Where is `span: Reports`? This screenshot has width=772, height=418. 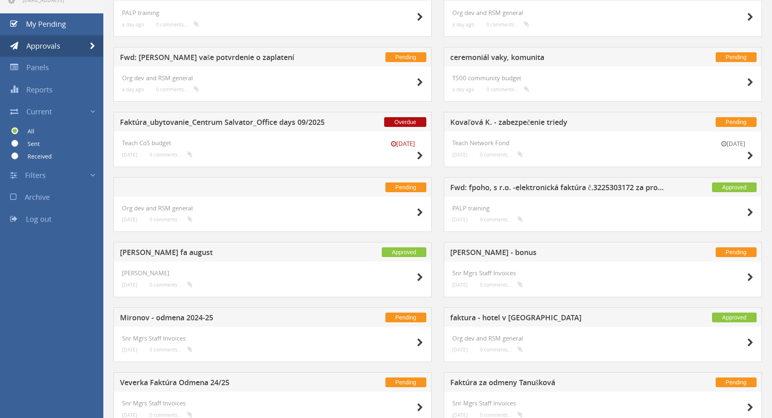 span: Reports is located at coordinates (39, 90).